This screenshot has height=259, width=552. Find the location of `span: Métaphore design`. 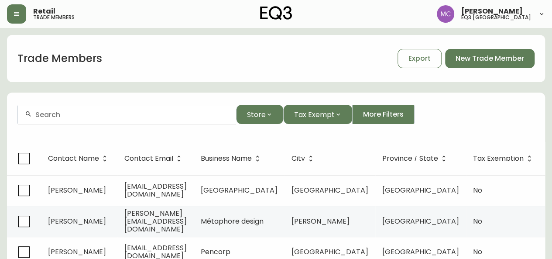

span: Métaphore design is located at coordinates (232, 221).